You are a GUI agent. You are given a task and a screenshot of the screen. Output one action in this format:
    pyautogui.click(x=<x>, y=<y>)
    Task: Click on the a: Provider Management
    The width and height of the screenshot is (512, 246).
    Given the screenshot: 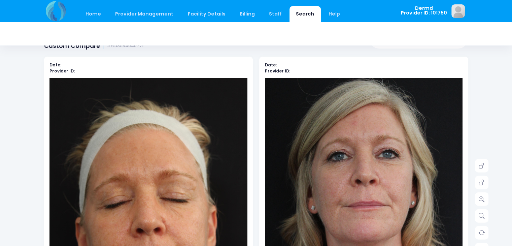 What is the action you would take?
    pyautogui.click(x=145, y=14)
    